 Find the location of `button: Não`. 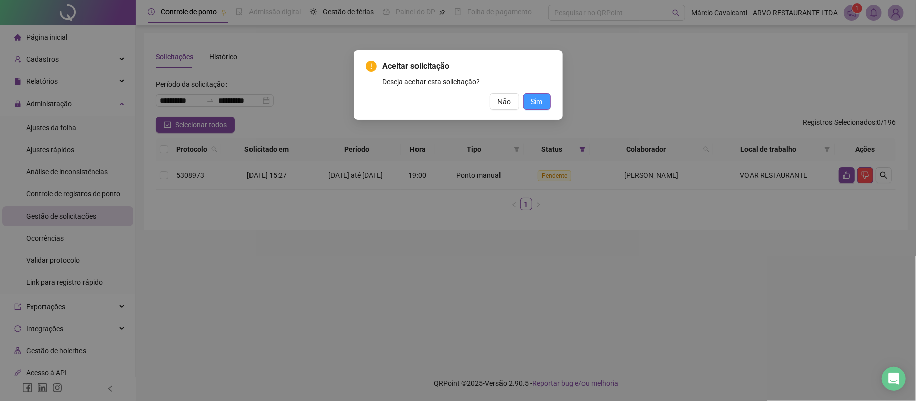

button: Não is located at coordinates (504, 102).